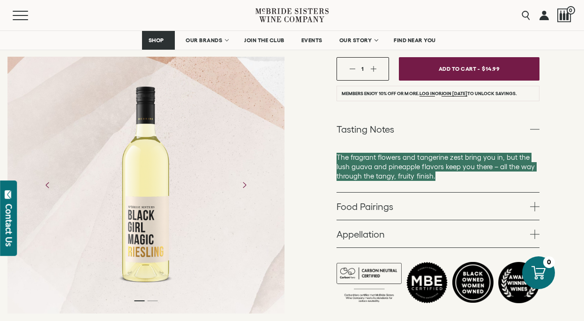 This screenshot has width=584, height=321. Describe the element at coordinates (30, 15) in the screenshot. I see `button: Mobile Menu Trigger` at that location.